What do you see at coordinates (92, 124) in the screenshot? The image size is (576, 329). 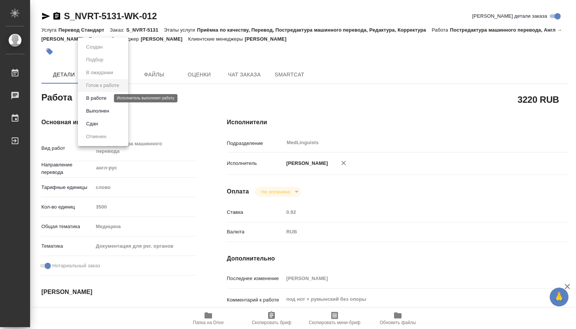 I see `button: Сдан` at bounding box center [92, 124].